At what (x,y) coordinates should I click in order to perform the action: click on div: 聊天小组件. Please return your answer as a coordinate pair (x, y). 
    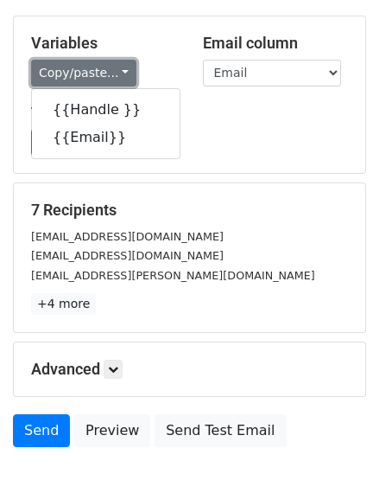
    Looking at the image, I should click on (336, 438).